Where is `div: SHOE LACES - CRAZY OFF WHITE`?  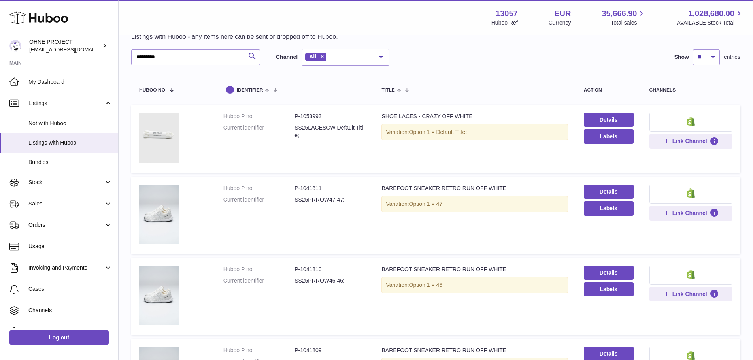
div: SHOE LACES - CRAZY OFF WHITE is located at coordinates (474, 116).